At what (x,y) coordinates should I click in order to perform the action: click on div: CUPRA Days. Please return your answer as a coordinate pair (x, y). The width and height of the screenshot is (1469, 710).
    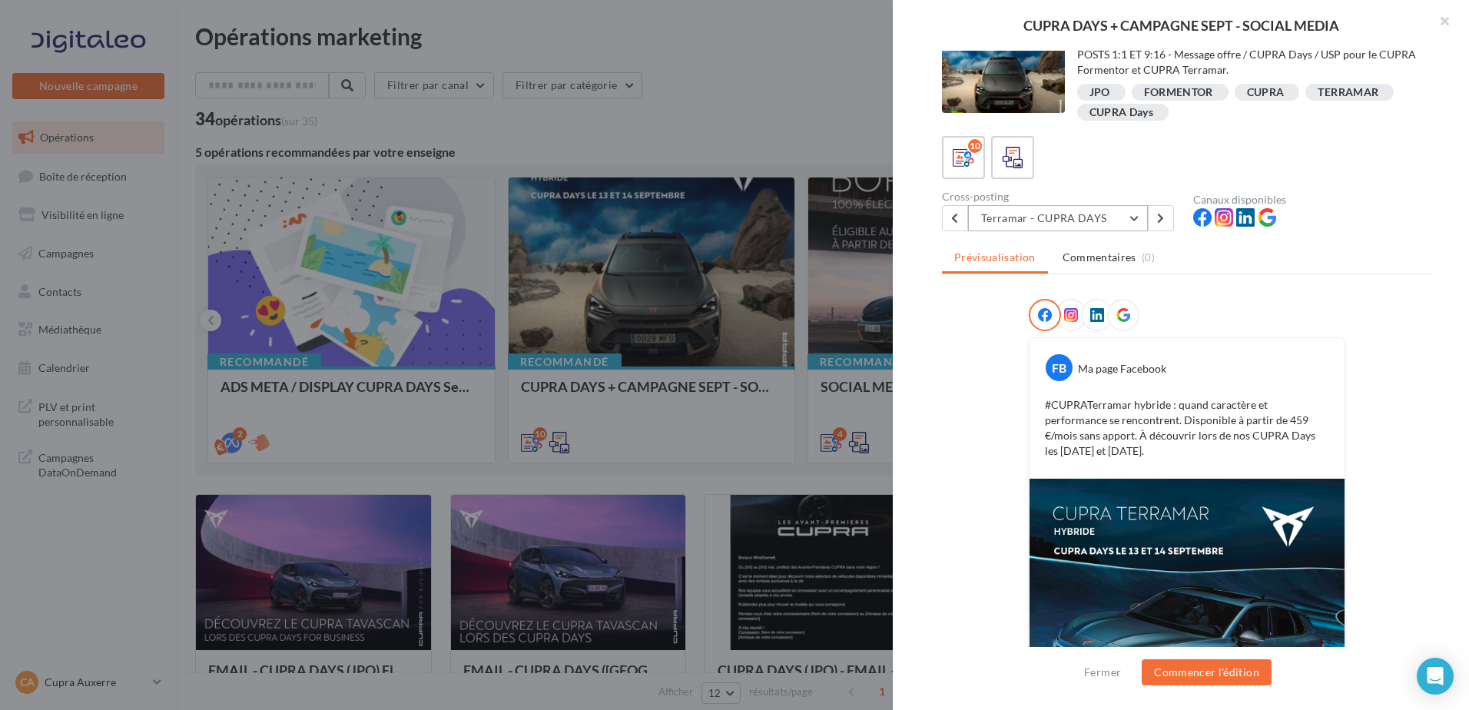
    Looking at the image, I should click on (1122, 112).